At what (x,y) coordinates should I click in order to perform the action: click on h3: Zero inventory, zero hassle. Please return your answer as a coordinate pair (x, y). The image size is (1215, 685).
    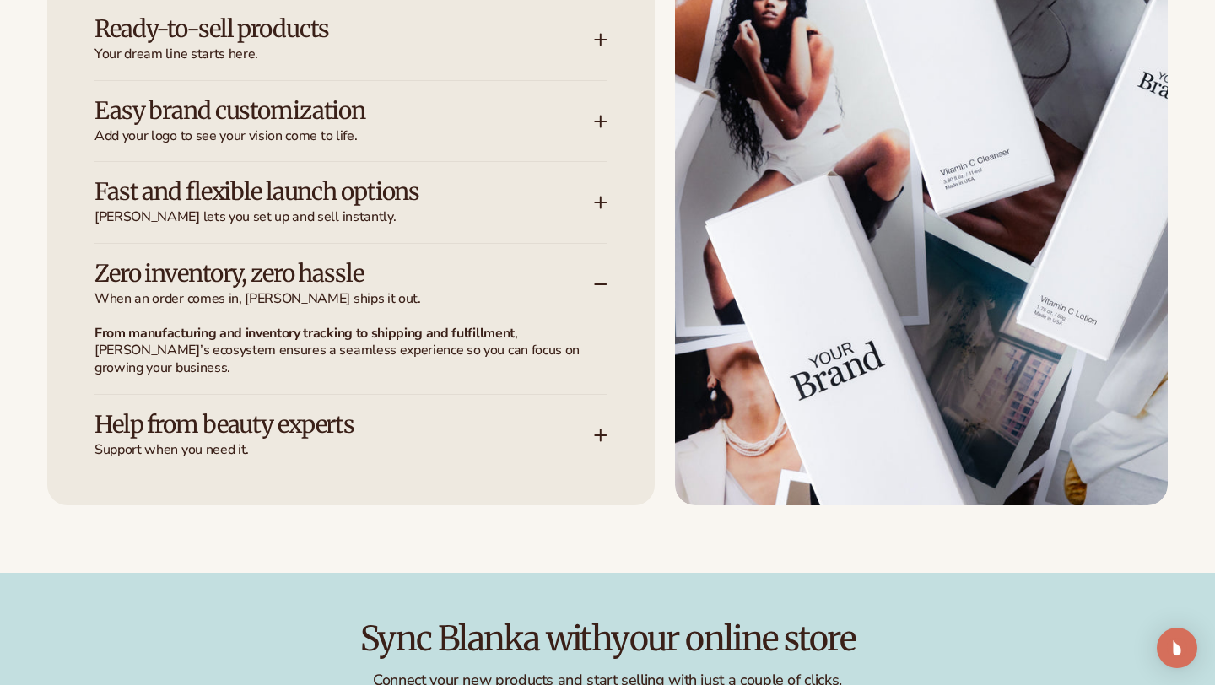
    Looking at the image, I should click on (319, 273).